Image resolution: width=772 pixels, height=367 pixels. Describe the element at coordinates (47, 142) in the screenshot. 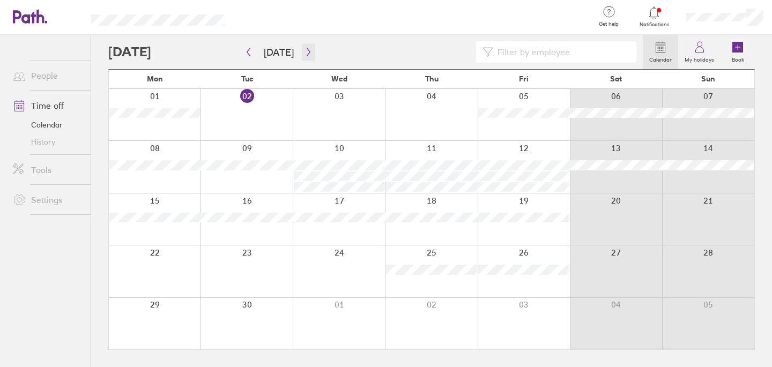

I see `a: History` at that location.